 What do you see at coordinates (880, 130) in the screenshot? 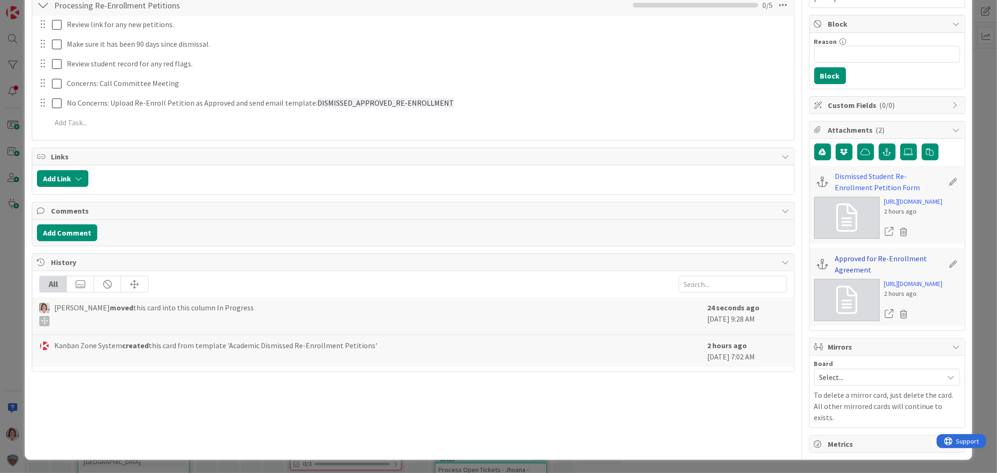
I see `span: ( 2 )` at bounding box center [880, 130].